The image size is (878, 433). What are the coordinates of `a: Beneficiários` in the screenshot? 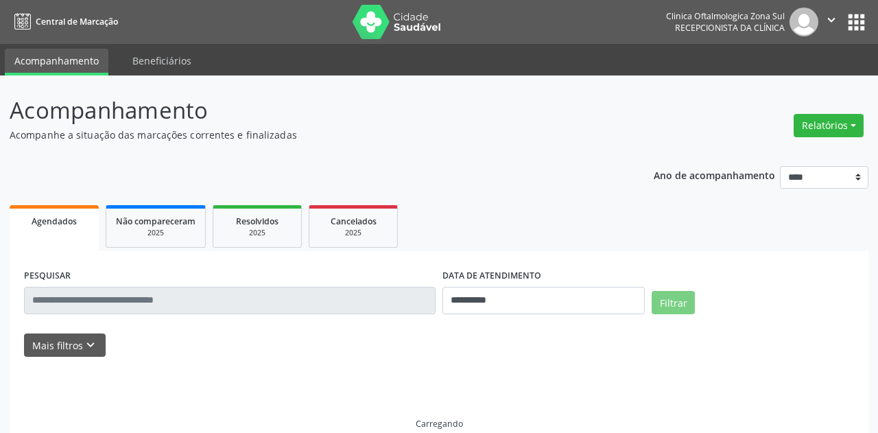 It's located at (162, 60).